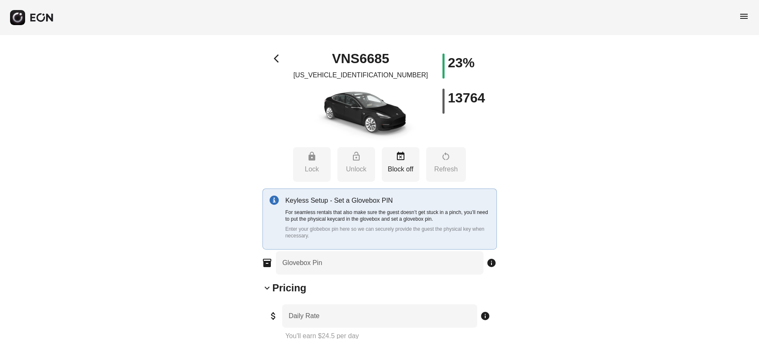 The height and width of the screenshot is (339, 759). What do you see at coordinates (360, 59) in the screenshot?
I see `h1: VNS6685` at bounding box center [360, 59].